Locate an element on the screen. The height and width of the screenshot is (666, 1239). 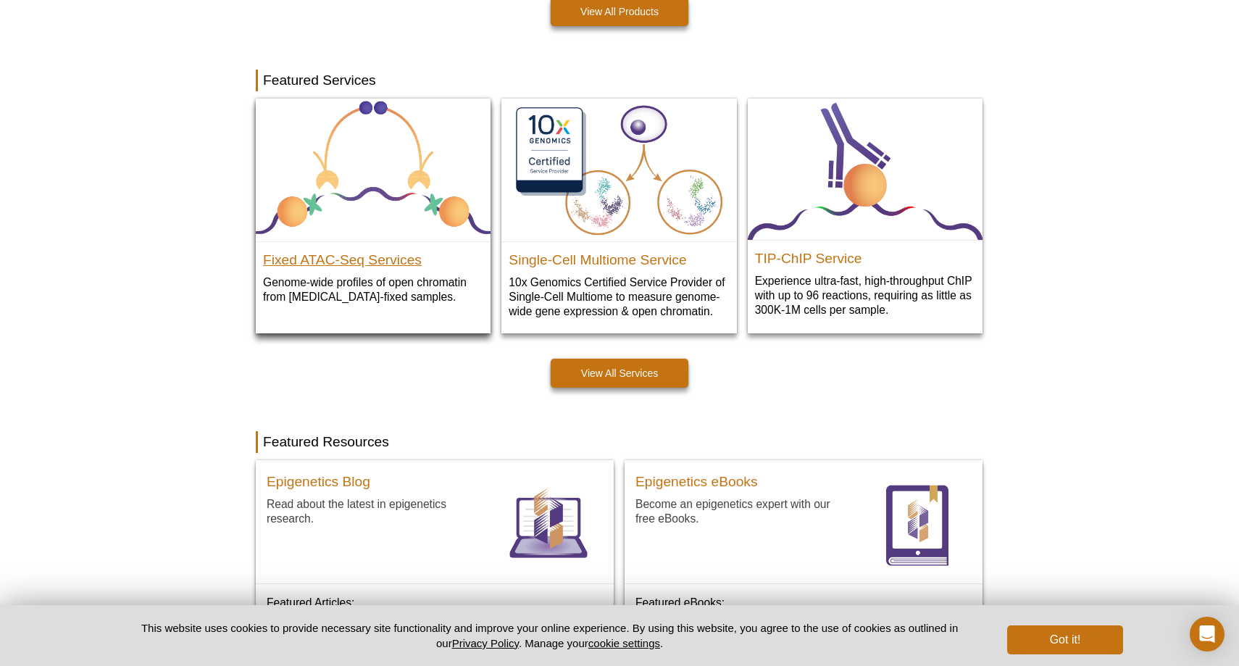
p: Read about the latest in epigenetics research. is located at coordinates (374, 511).